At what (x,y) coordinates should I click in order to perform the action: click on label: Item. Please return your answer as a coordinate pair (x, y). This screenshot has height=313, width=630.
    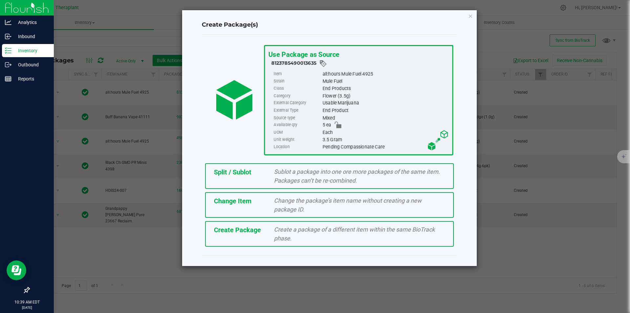
    Looking at the image, I should click on (297, 74).